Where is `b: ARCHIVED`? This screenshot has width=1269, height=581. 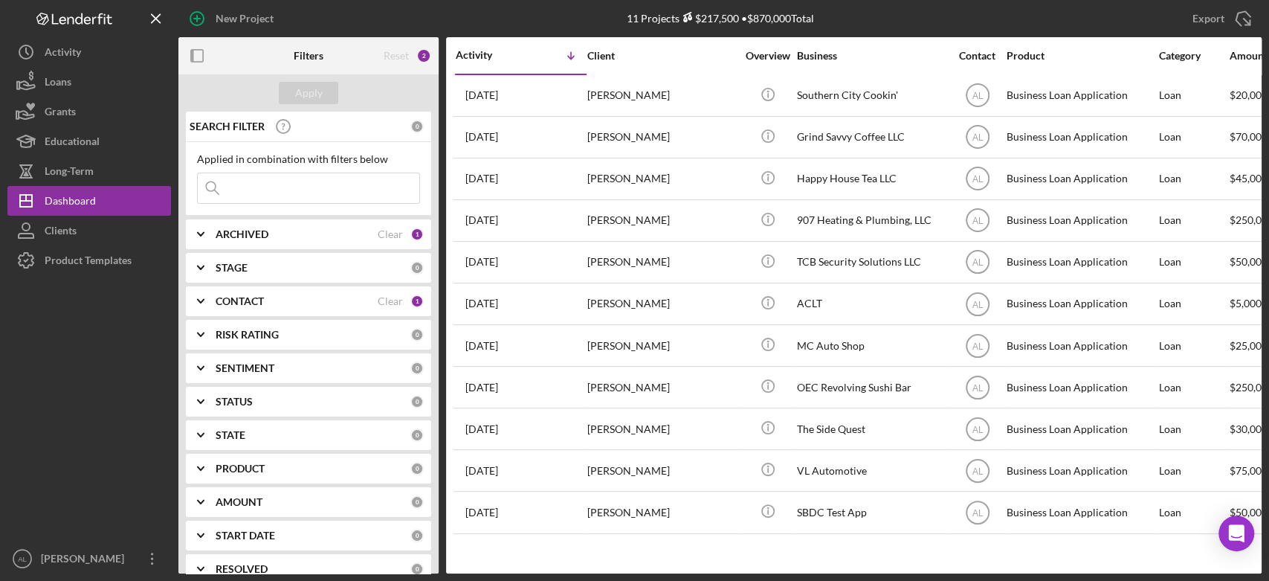
b: ARCHIVED is located at coordinates (242, 234).